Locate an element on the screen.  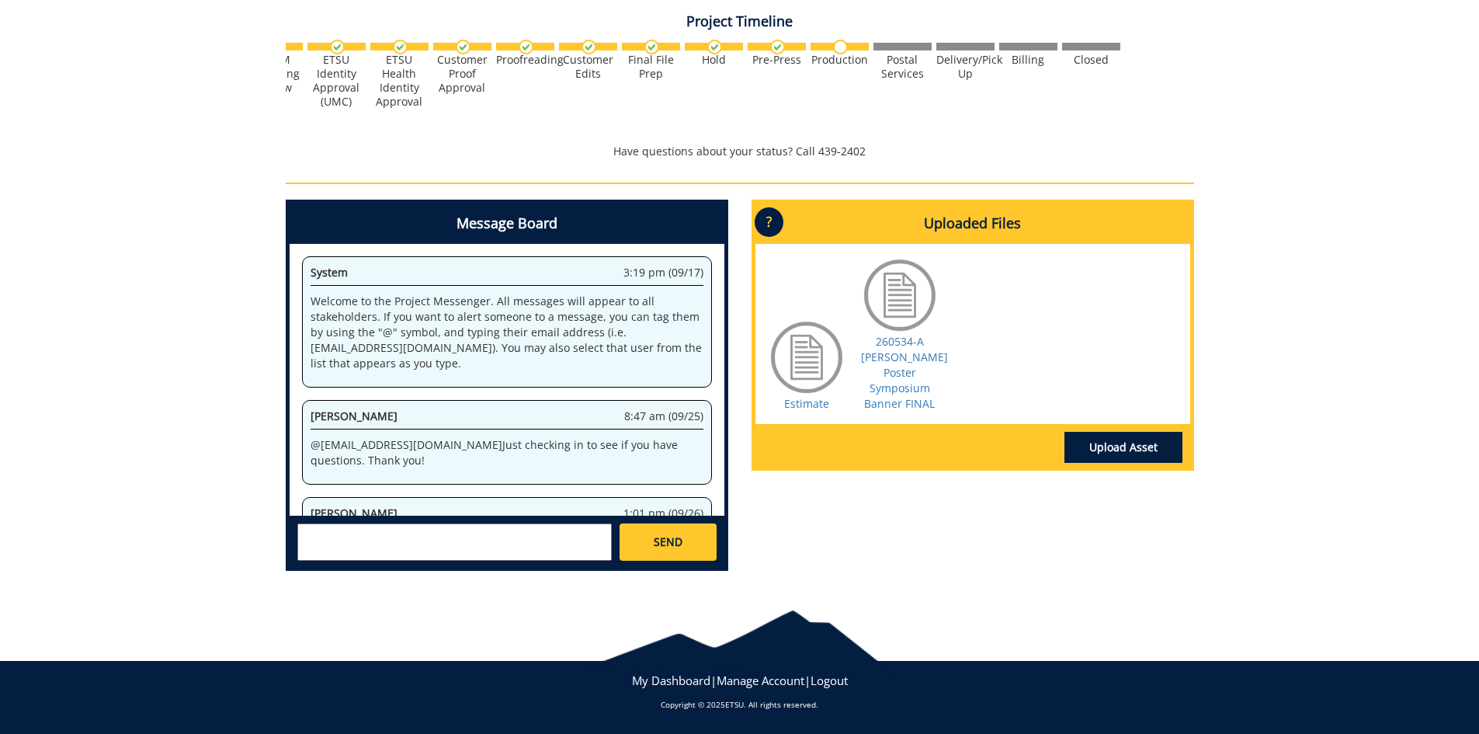
div: Proofreading is located at coordinates (525, 60).